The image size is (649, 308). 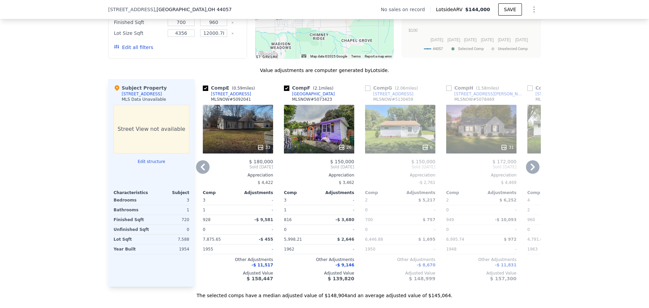 What do you see at coordinates (507, 147) in the screenshot?
I see `div: 31` at bounding box center [507, 147].